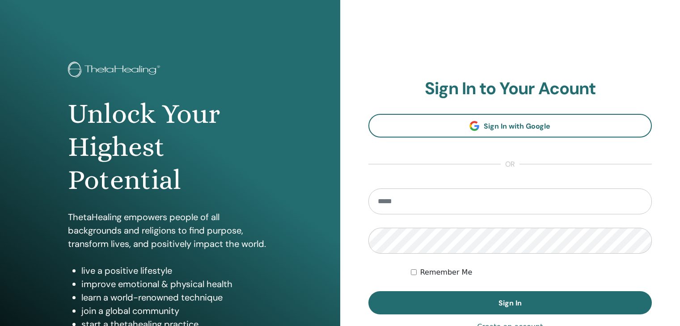  Describe the element at coordinates (510, 89) in the screenshot. I see `h2: Sign In to Your Acount` at that location.